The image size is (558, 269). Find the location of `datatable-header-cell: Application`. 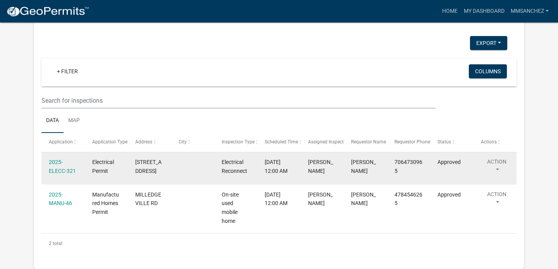

datatable-header-cell: Application is located at coordinates (63, 142).